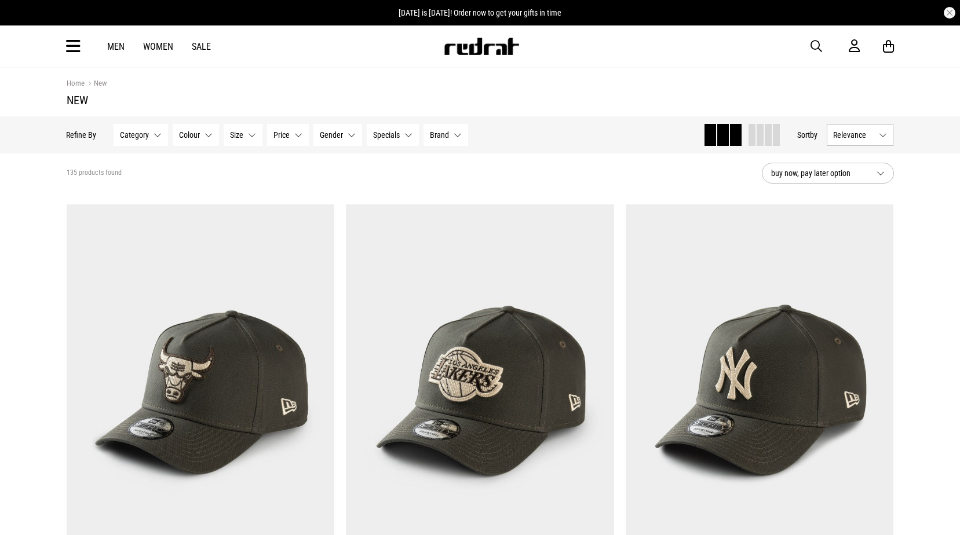 The width and height of the screenshot is (960, 535). I want to click on a: Men, so click(116, 46).